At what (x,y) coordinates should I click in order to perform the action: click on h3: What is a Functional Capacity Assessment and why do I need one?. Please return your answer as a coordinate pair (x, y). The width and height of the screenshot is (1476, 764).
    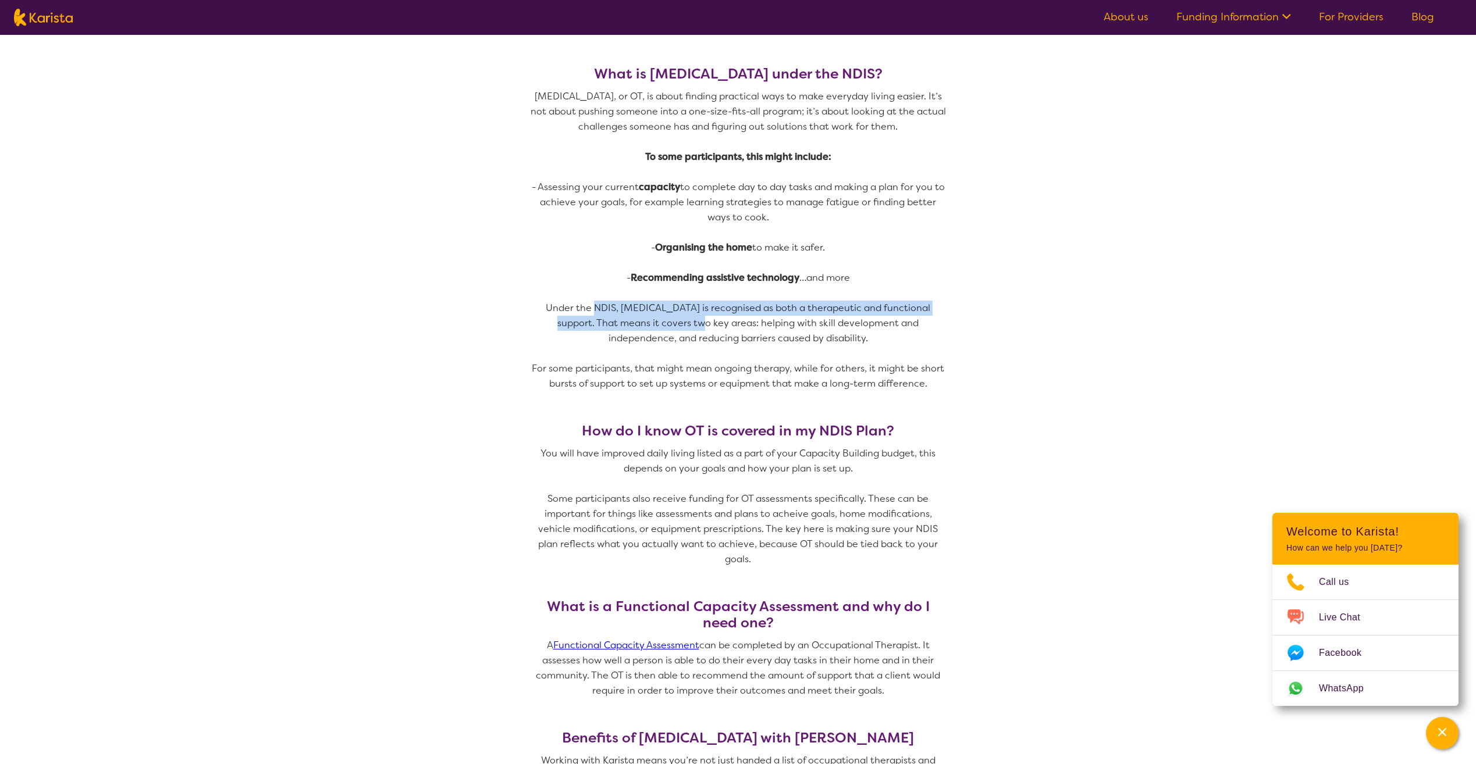
    Looking at the image, I should click on (738, 615).